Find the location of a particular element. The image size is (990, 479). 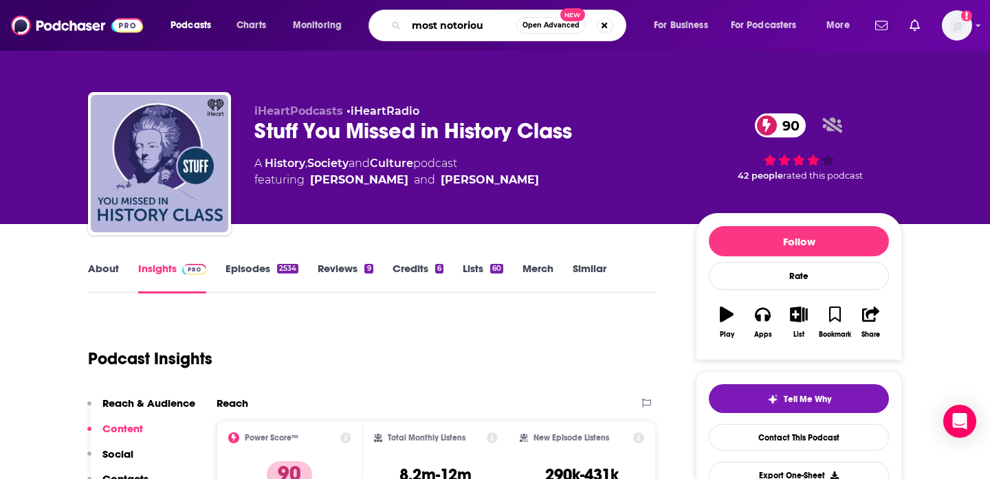

img: Podchaser Pro is located at coordinates (194, 269).